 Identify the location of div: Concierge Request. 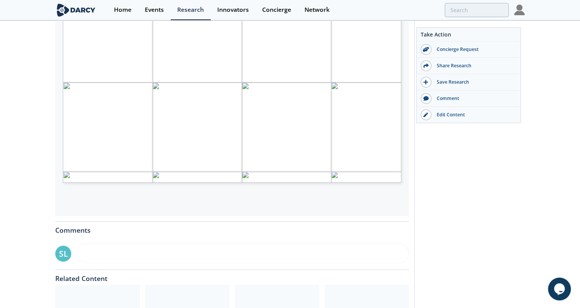
(474, 50).